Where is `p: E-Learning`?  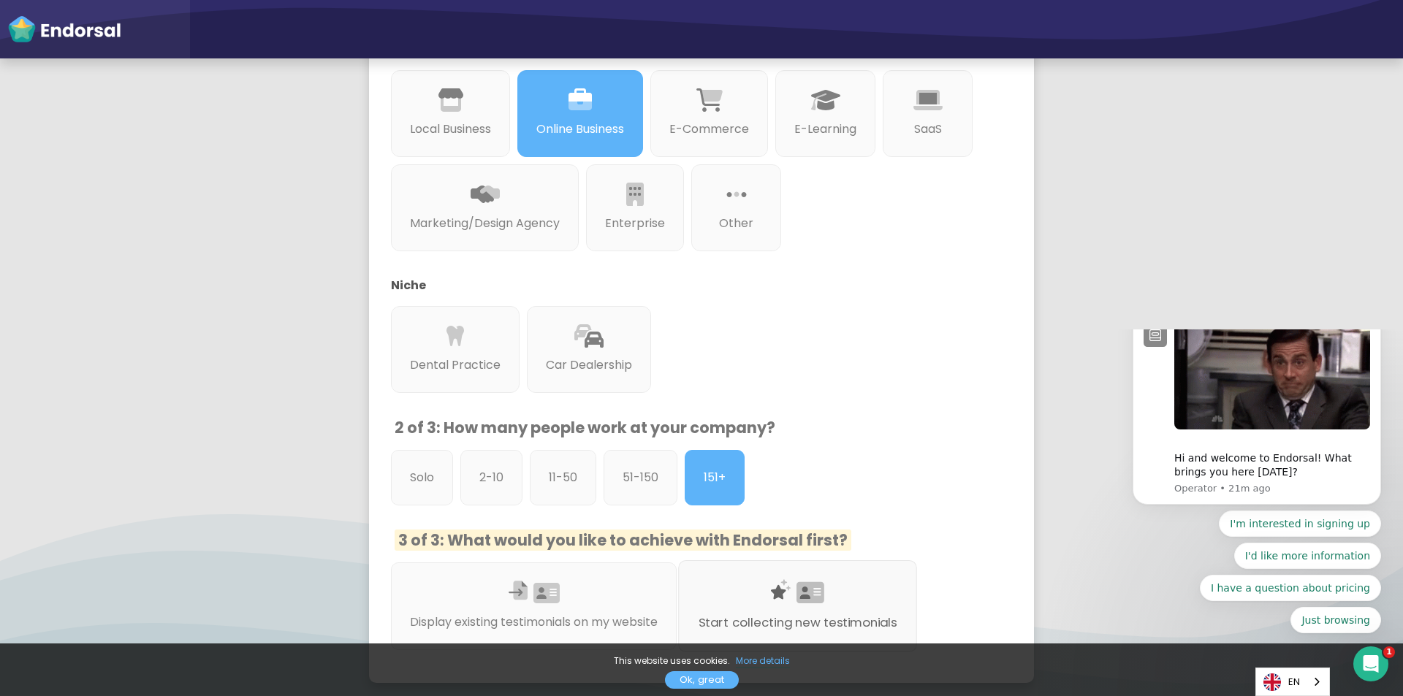 p: E-Learning is located at coordinates (825, 129).